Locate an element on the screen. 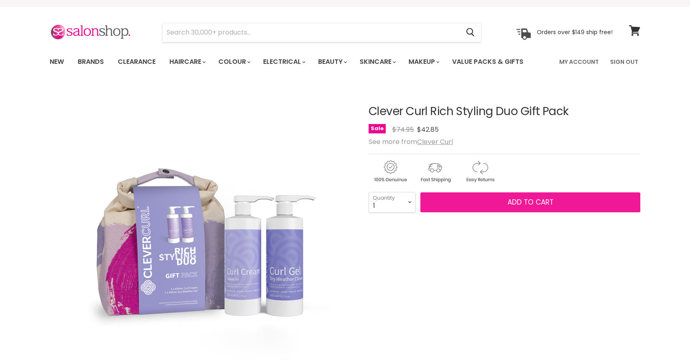 This screenshot has width=690, height=364. img: shipping.gif is located at coordinates (435, 171).